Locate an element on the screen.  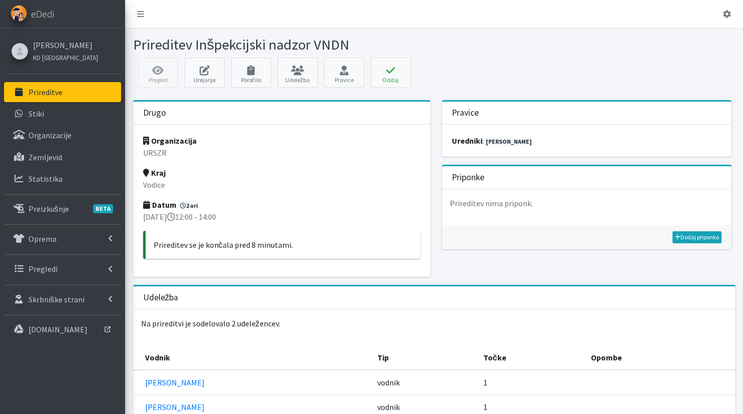
p: URSZR is located at coordinates (282, 153).